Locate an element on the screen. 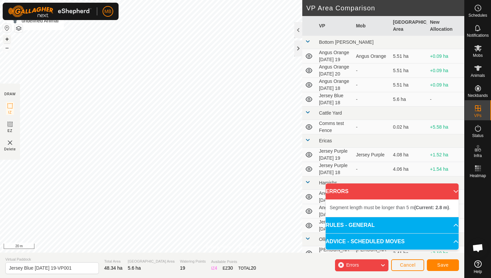 The height and width of the screenshot is (278, 491). span: Neckbands is located at coordinates (477, 95).